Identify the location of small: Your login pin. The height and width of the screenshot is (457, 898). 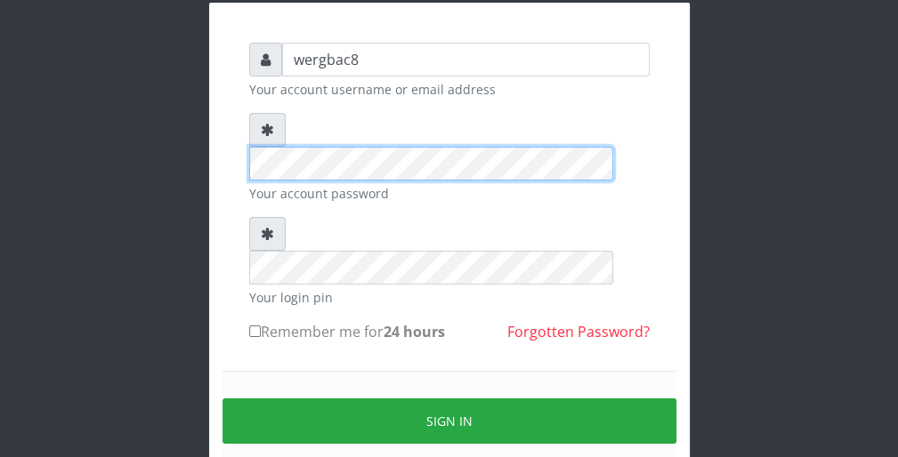
(449, 297).